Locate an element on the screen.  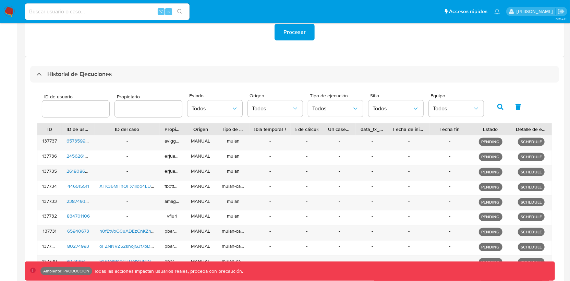
p: Todas las acciones impactan usuarios reales, proceda con precaución. is located at coordinates (168, 271).